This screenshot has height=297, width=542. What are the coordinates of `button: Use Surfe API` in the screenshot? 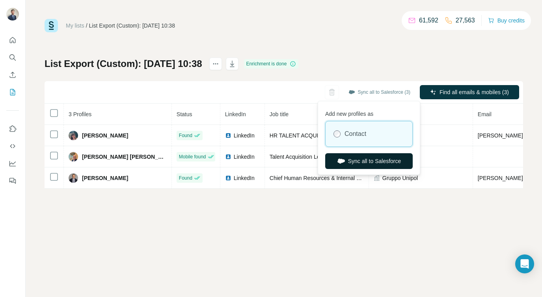 It's located at (13, 146).